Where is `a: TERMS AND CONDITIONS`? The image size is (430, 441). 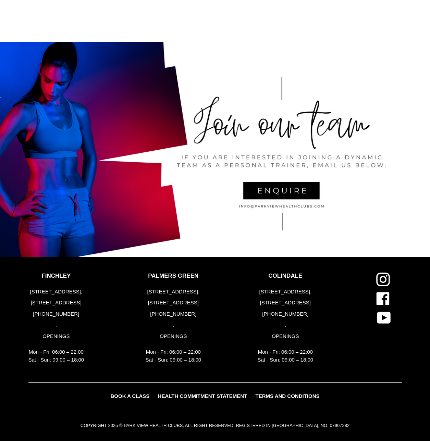
a: TERMS AND CONDITIONS is located at coordinates (287, 396).